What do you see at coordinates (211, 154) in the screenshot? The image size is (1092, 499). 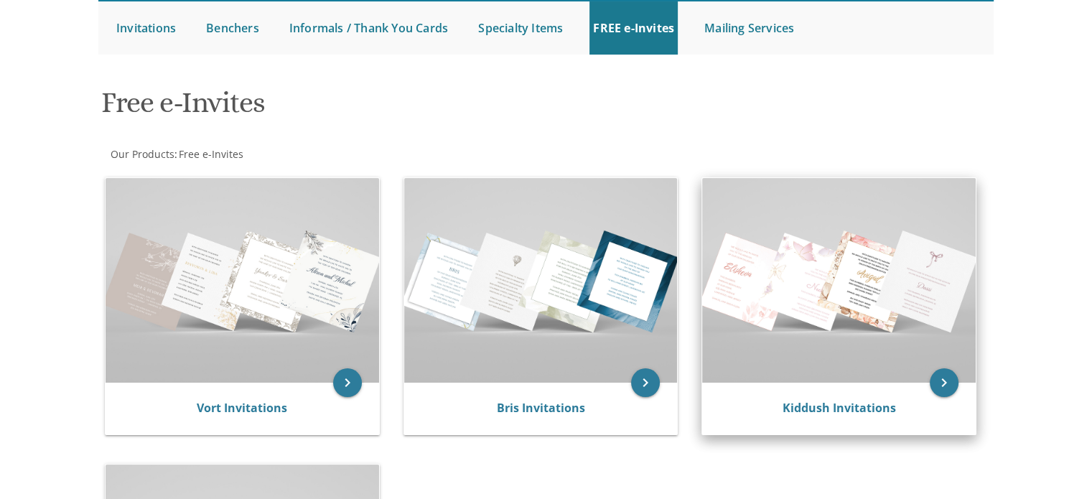 I see `span: Free e-Invites` at bounding box center [211, 154].